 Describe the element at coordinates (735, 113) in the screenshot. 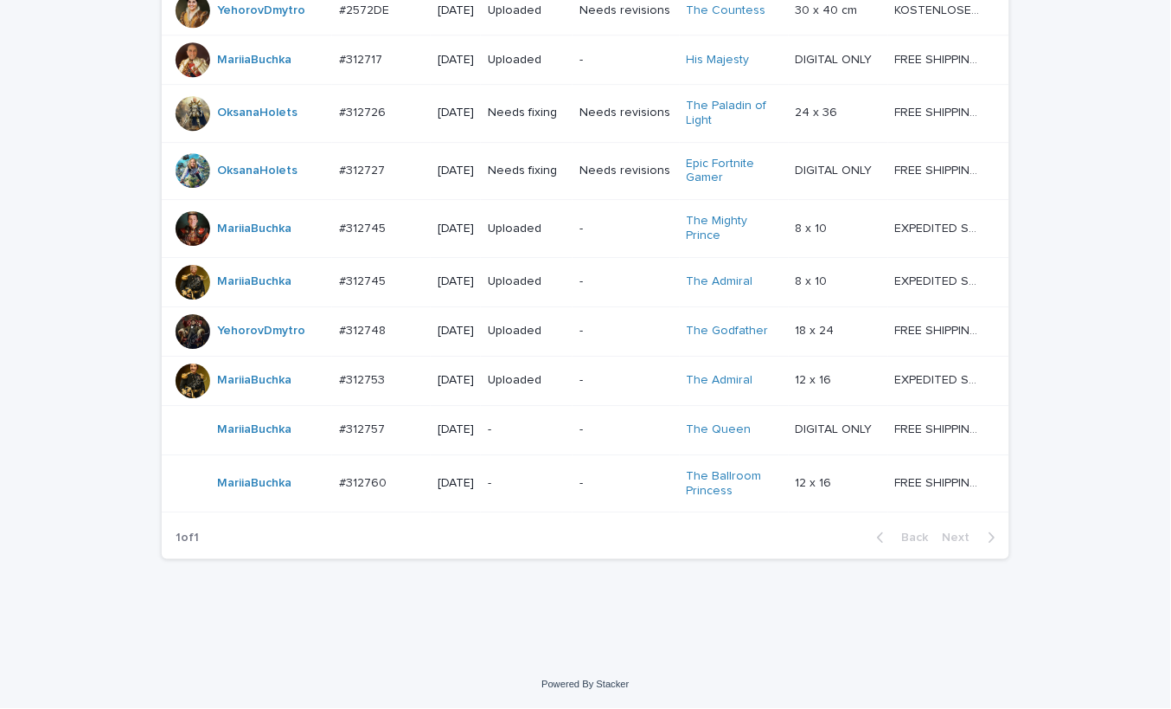

I see `a: The Paladin of Light` at that location.